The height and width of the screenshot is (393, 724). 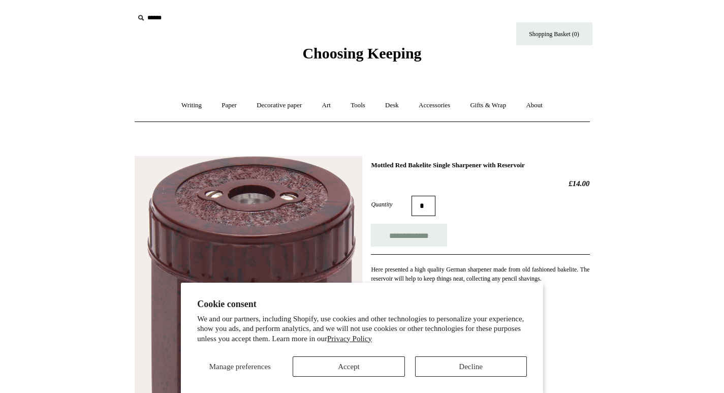 I want to click on a: Accessories, so click(x=434, y=105).